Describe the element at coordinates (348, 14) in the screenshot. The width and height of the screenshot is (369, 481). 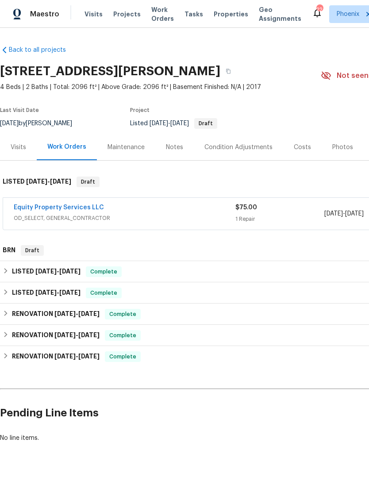
I see `span: Phoenix` at that location.